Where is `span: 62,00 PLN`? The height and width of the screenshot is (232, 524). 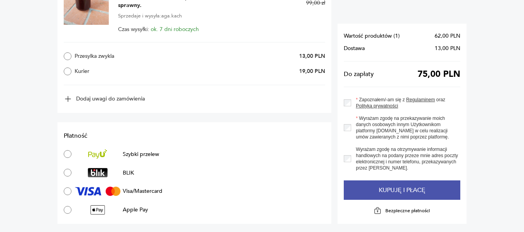
span: 62,00 PLN is located at coordinates (448, 36).